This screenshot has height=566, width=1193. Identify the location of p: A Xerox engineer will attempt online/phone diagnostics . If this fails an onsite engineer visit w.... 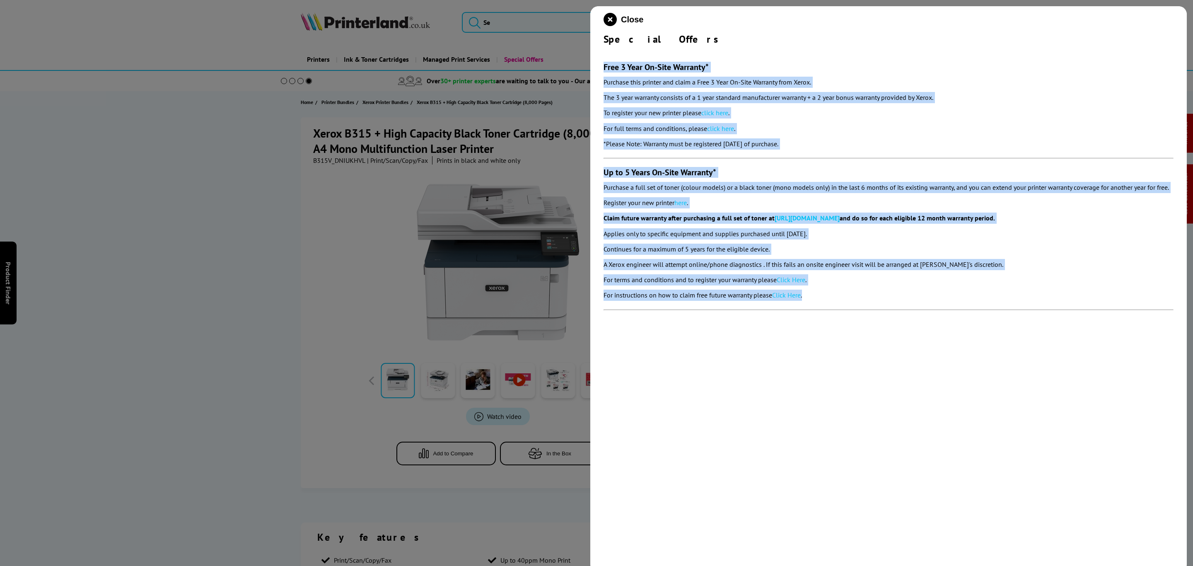
(888, 264).